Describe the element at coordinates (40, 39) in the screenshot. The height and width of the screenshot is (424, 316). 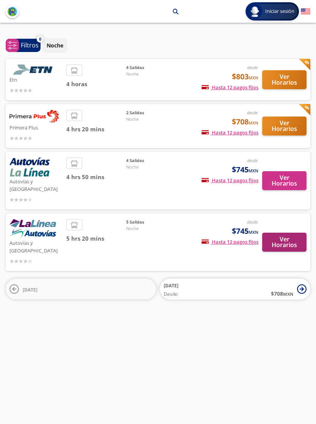
I see `span: 0` at that location.